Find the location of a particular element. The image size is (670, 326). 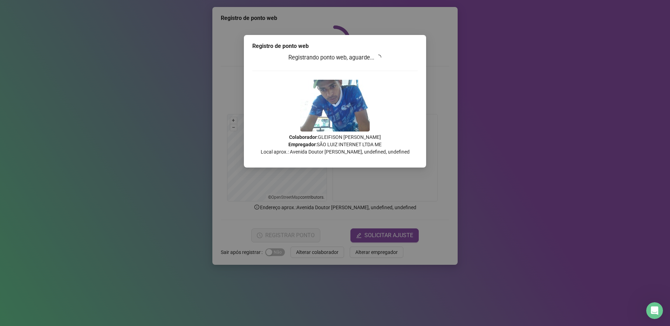

strong: Empregador is located at coordinates (302, 145).